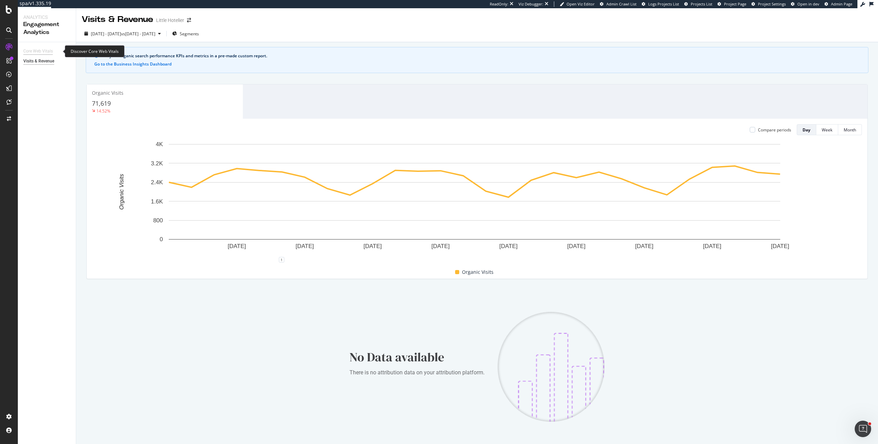 The width and height of the screenshot is (878, 444). What do you see at coordinates (827, 130) in the screenshot?
I see `button: Week` at bounding box center [827, 130].